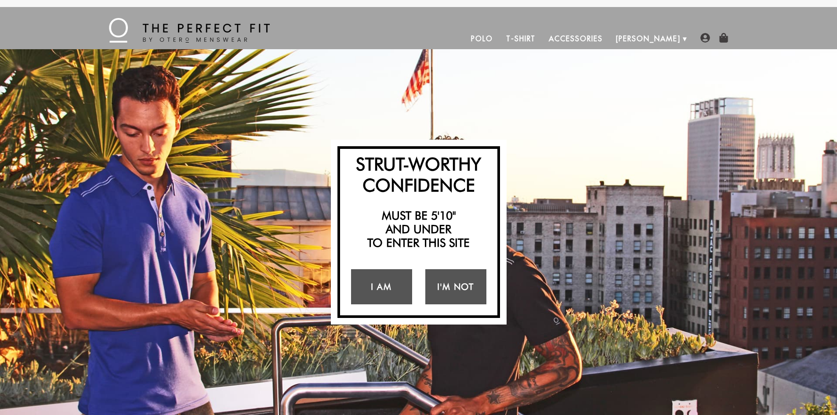 This screenshot has height=415, width=837. What do you see at coordinates (419, 229) in the screenshot?
I see `h2: Must be 5'10" and under to enter this site` at bounding box center [419, 229].